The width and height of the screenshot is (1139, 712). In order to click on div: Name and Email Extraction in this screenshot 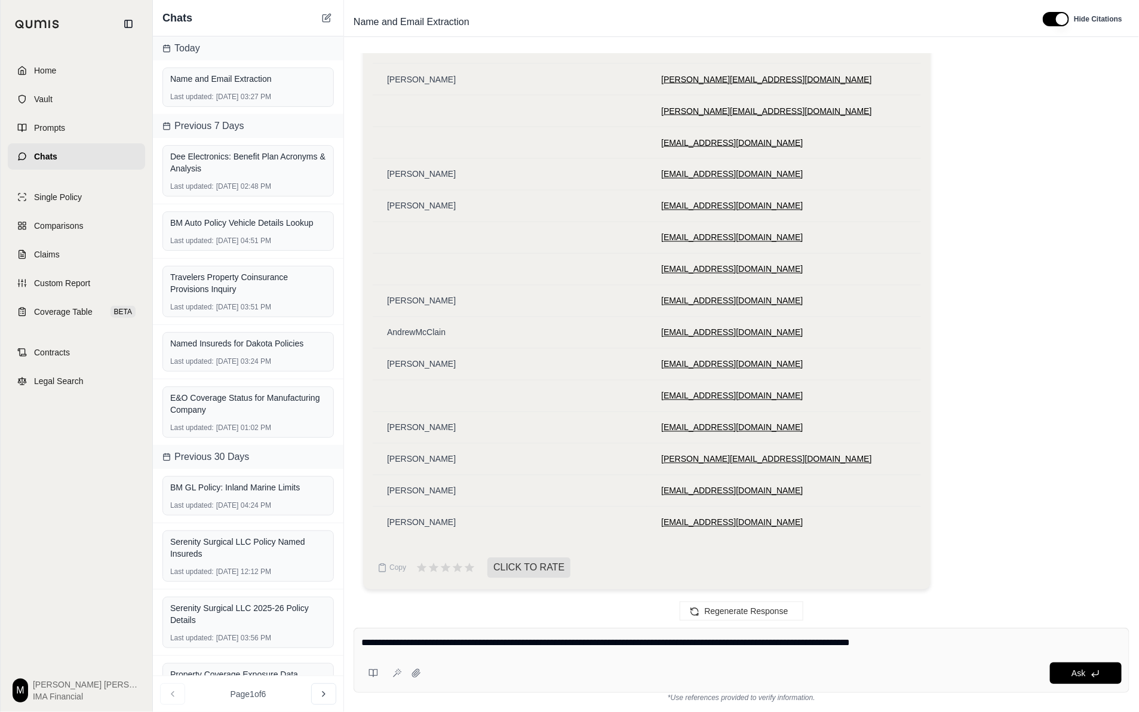, I will do `click(248, 79)`.